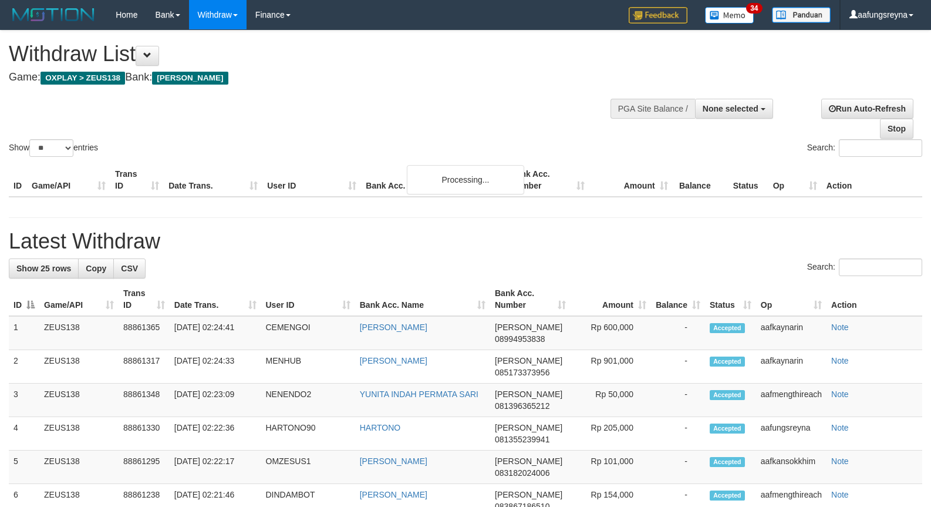  Describe the element at coordinates (547, 180) in the screenshot. I see `th: Bank Acc. Number` at that location.